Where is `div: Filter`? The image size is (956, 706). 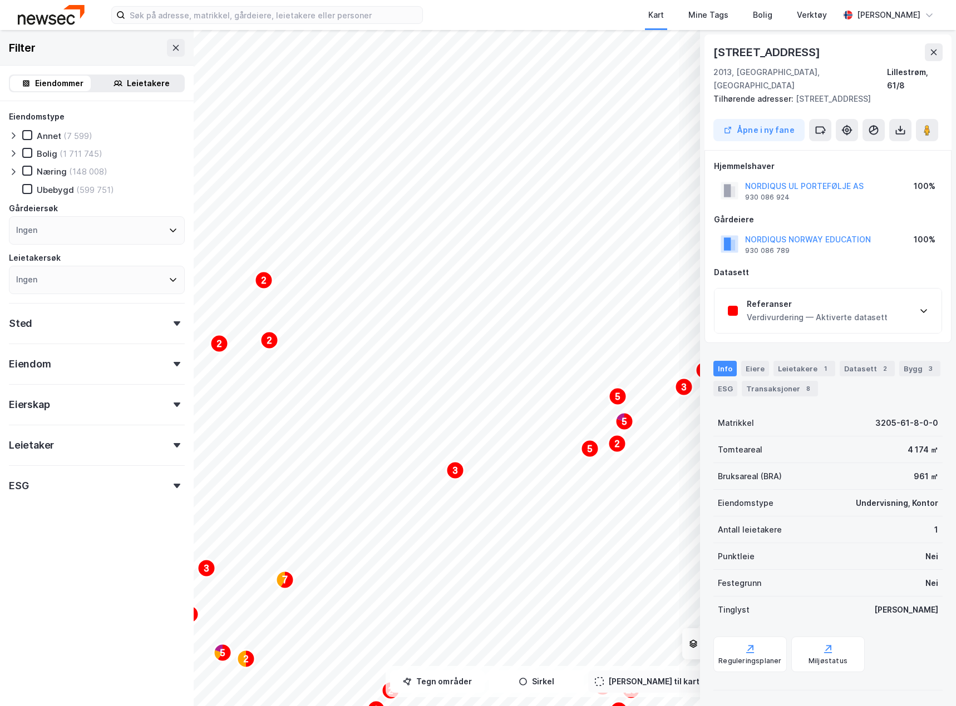 div: Filter is located at coordinates (22, 48).